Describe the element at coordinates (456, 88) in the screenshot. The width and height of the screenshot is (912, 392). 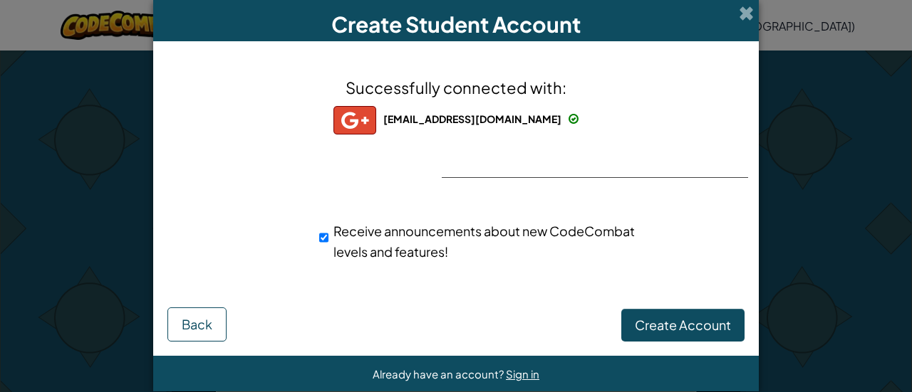
I see `span: Successfully connected with:` at that location.